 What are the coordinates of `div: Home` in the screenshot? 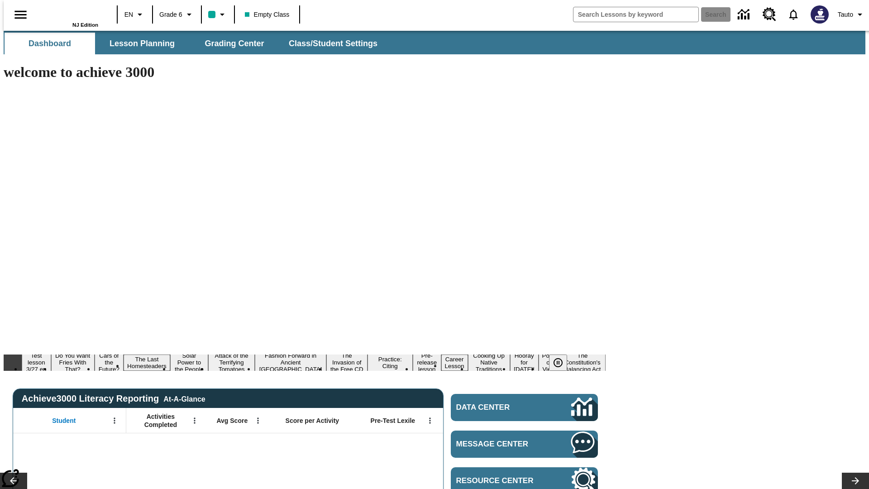 It's located at (69, 15).